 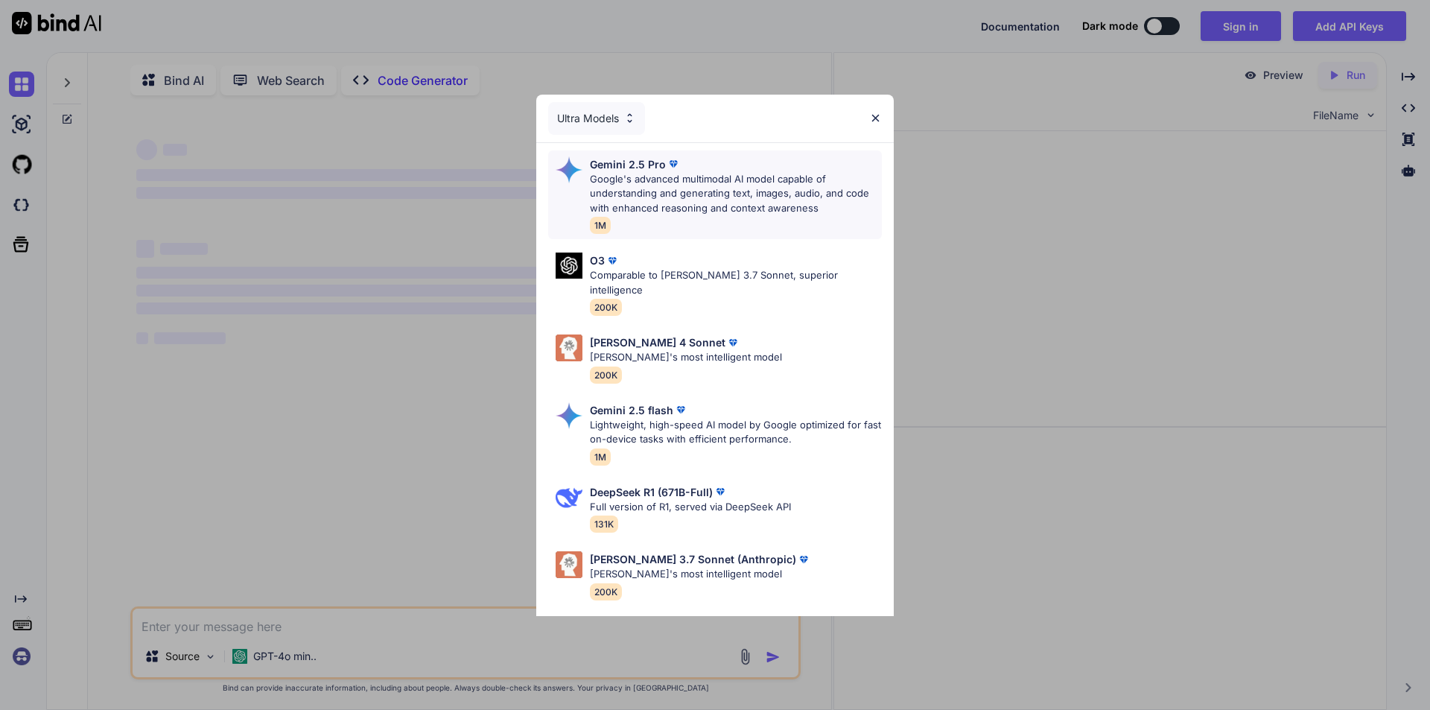 What do you see at coordinates (628, 164) in the screenshot?
I see `p: Gemini 2.5 Pro` at bounding box center [628, 164].